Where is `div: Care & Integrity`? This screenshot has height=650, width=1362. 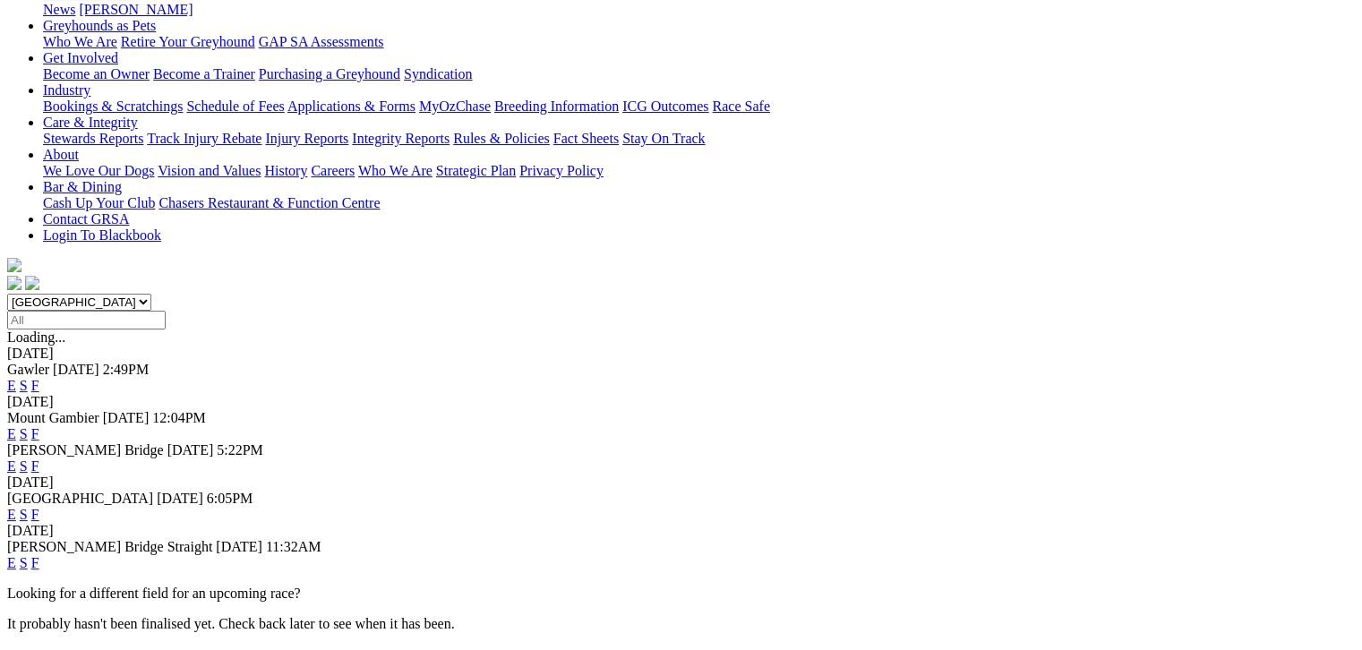 div: Care & Integrity is located at coordinates (699, 139).